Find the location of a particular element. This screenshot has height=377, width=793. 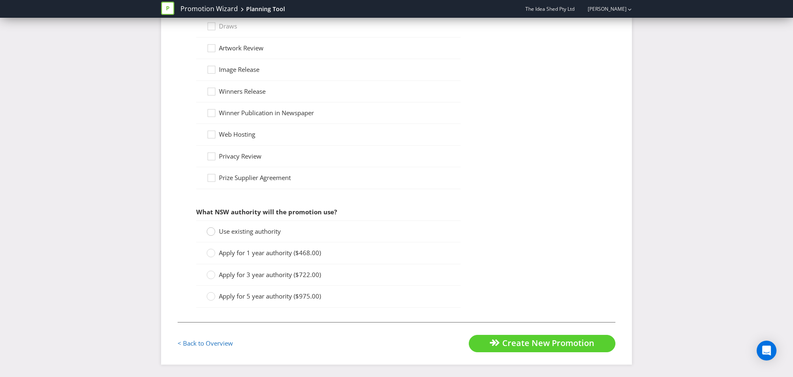

span: What NSW authority will the promotion use? is located at coordinates (267, 212).